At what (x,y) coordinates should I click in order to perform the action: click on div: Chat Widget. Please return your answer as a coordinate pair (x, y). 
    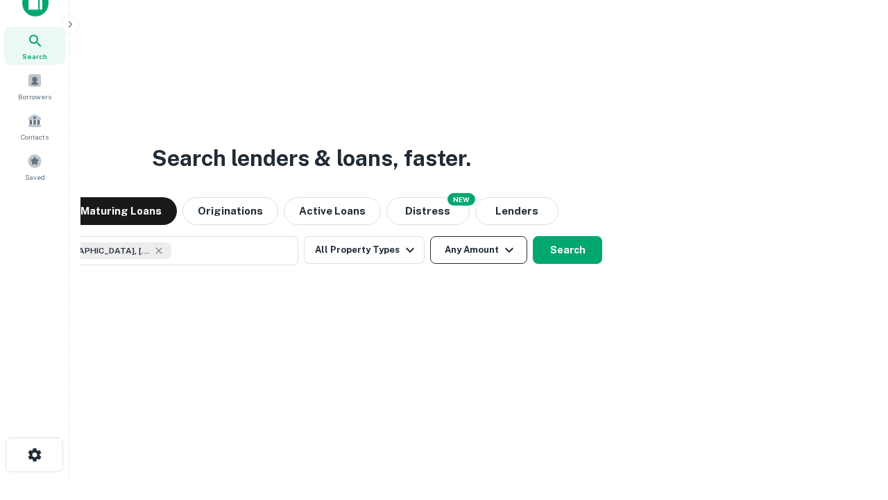
    Looking at the image, I should click on (854, 422).